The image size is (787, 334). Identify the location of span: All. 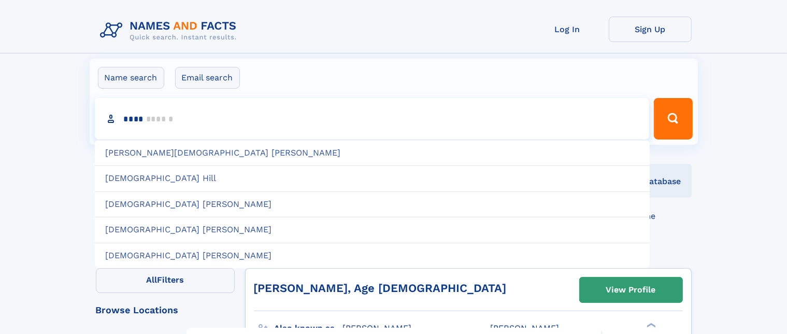
(151, 279).